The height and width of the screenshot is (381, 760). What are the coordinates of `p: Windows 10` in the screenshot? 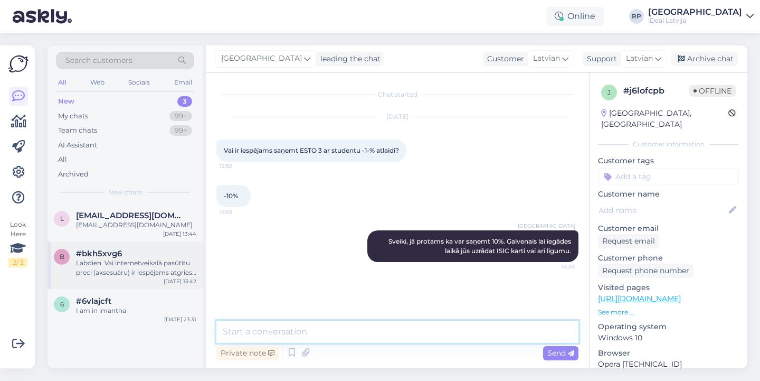 It's located at (668, 337).